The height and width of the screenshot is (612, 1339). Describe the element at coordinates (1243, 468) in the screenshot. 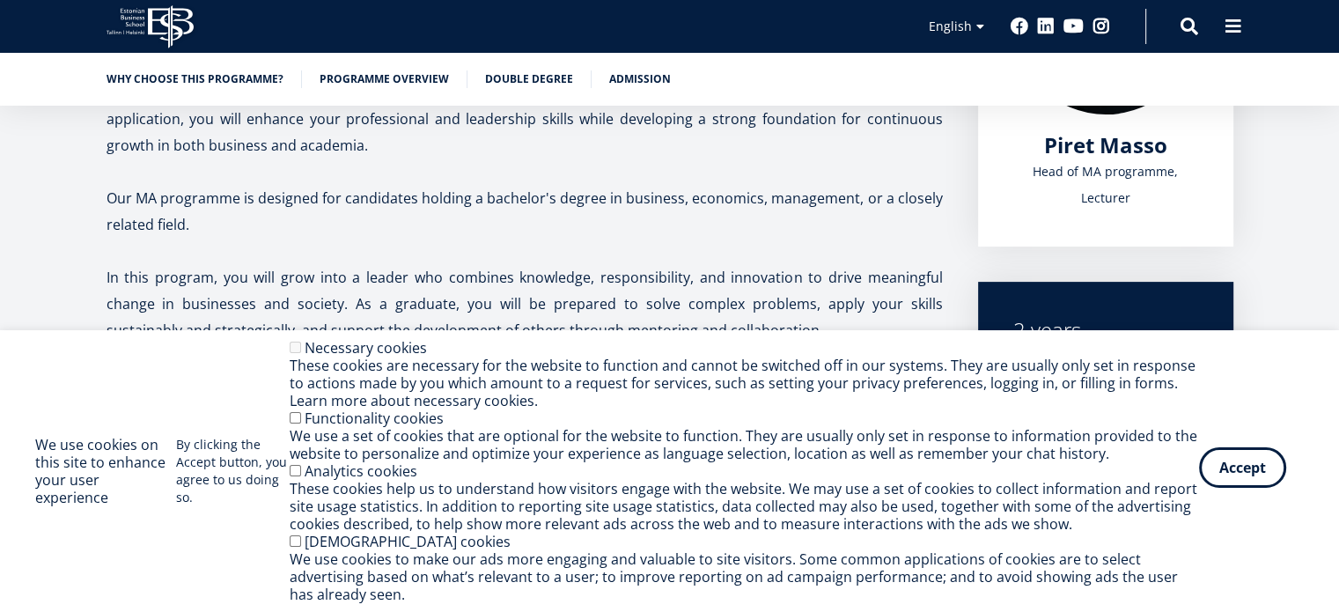

I see `button: Accept` at that location.